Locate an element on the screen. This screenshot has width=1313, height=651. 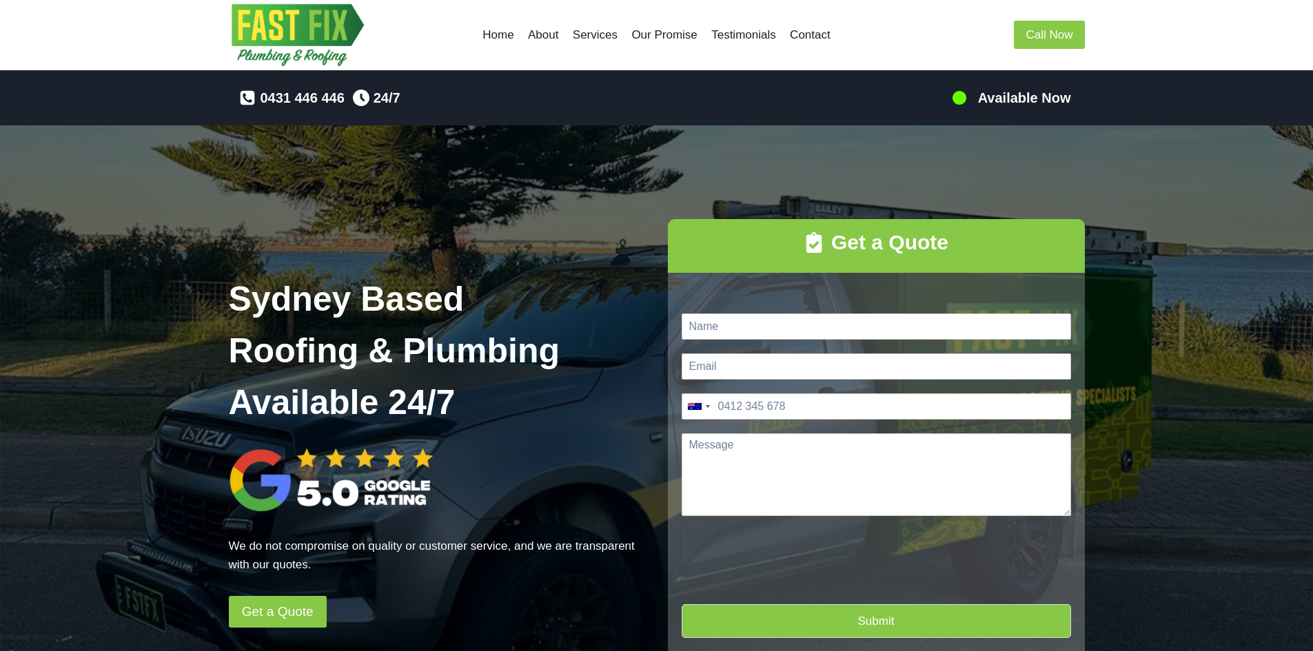
span: 0431 446 446 is located at coordinates (302, 98).